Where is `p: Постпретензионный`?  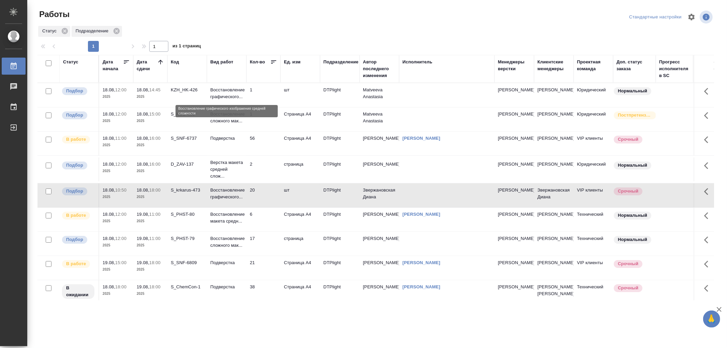 p: Постпретензионный is located at coordinates (635, 115).